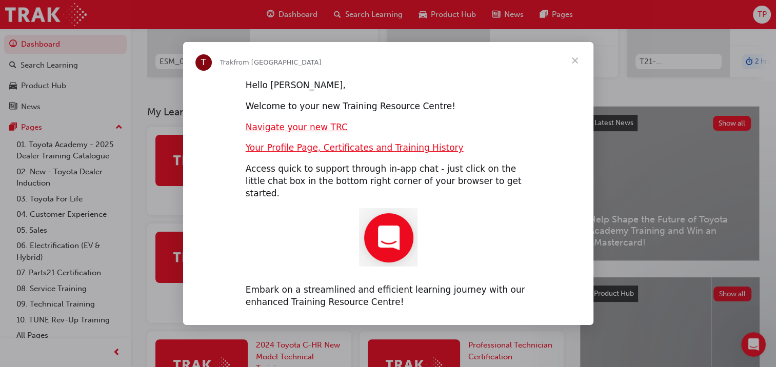 This screenshot has height=367, width=776. I want to click on a: Navigate your new TRC, so click(296, 127).